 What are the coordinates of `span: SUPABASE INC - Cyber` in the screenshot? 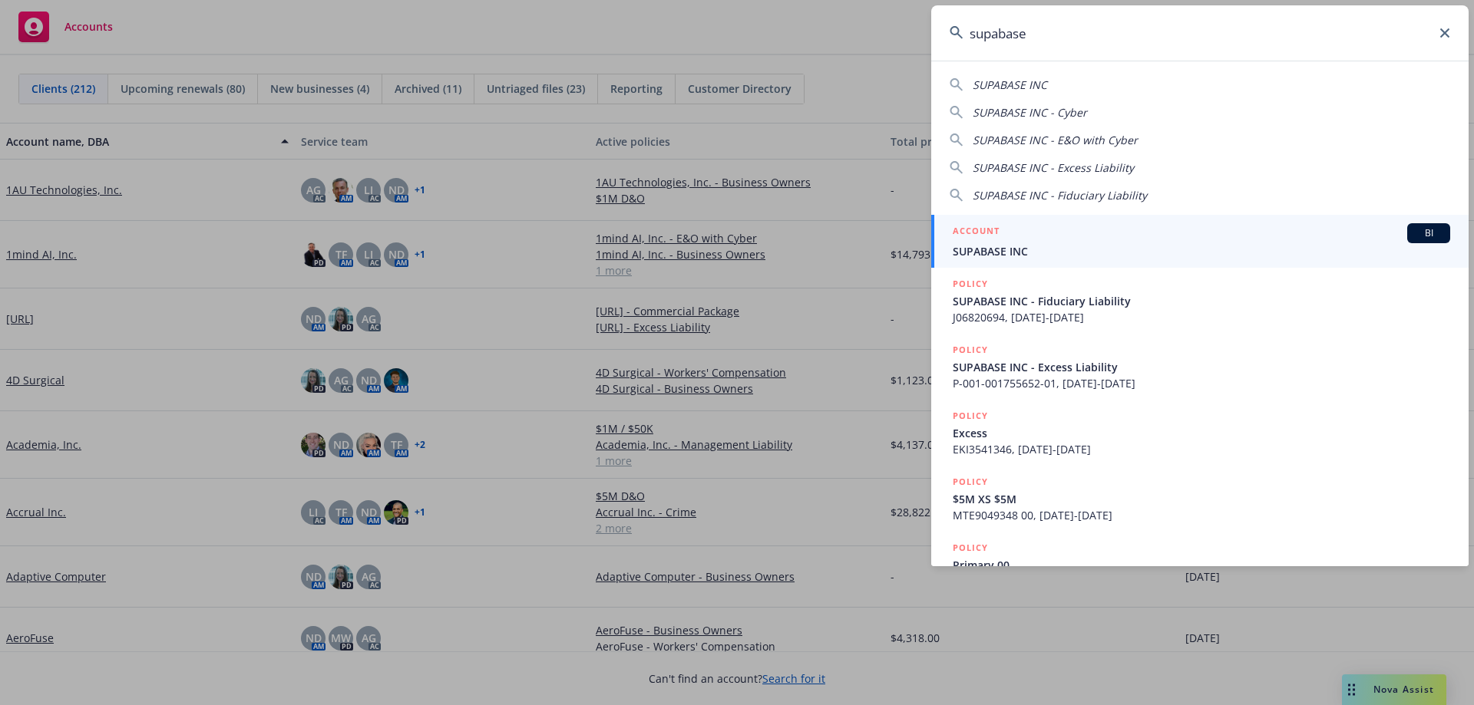 It's located at (1029, 112).